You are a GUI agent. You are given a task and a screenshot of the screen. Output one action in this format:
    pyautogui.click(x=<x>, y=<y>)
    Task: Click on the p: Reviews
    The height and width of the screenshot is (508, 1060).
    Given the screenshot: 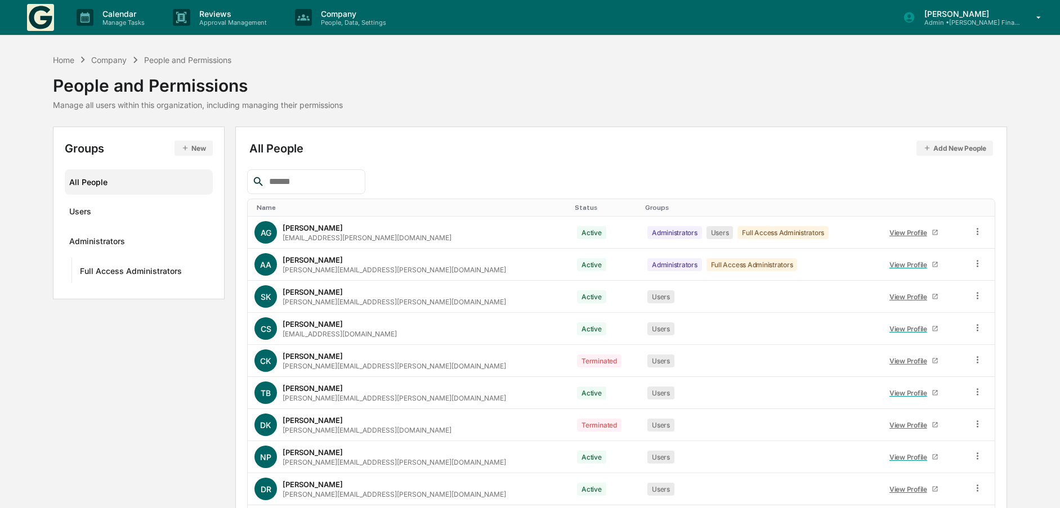 What is the action you would take?
    pyautogui.click(x=231, y=14)
    